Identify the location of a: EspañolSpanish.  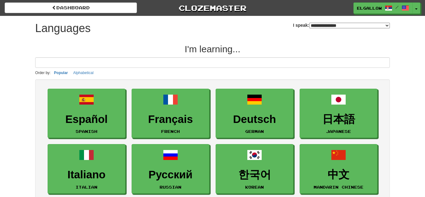
(86, 113).